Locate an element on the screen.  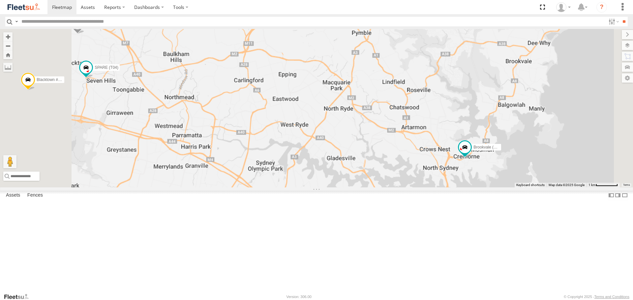
button: Map scale: 1 km per 63 pixels is located at coordinates (603, 185).